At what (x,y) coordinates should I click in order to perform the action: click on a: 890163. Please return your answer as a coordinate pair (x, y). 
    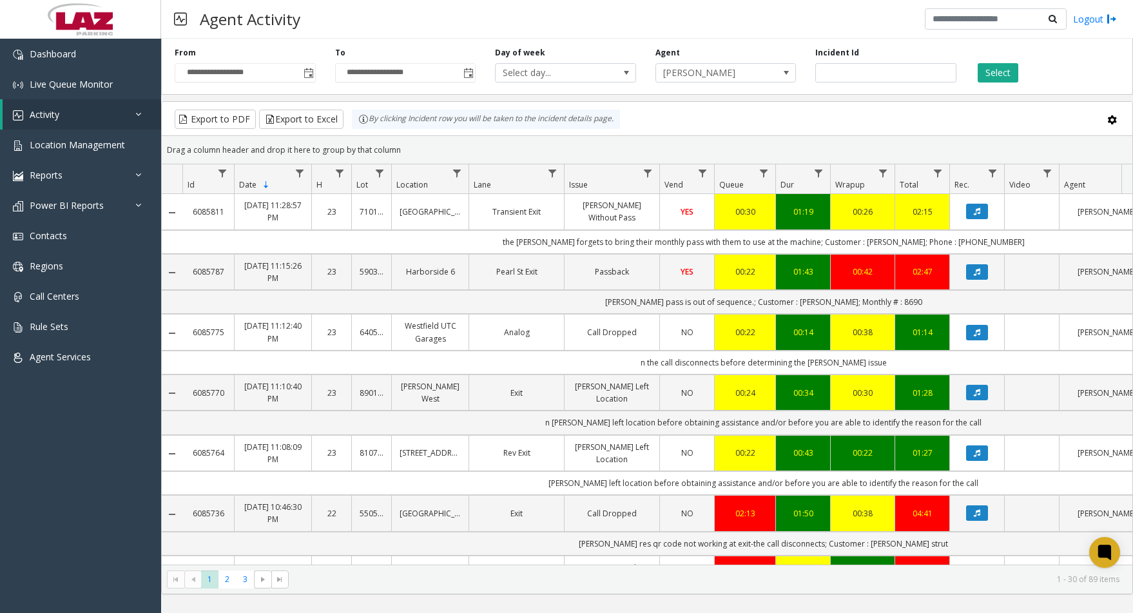
    Looking at the image, I should click on (371, 393).